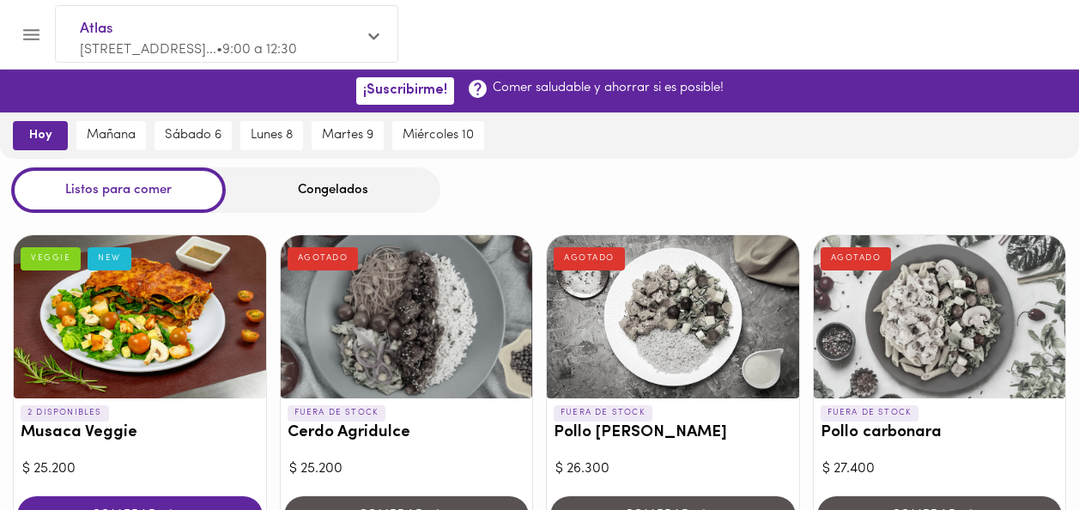  What do you see at coordinates (218, 29) in the screenshot?
I see `span: Atlas` at bounding box center [218, 29].